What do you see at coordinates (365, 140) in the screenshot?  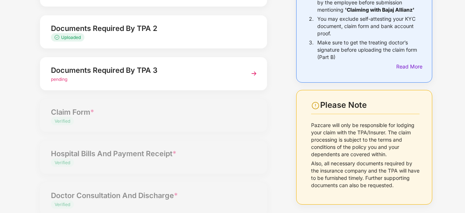 I see `p: Pazcare will only be responsible for lodging your claim with the TPA/Insurer. The claim processin...` at bounding box center [365, 140].